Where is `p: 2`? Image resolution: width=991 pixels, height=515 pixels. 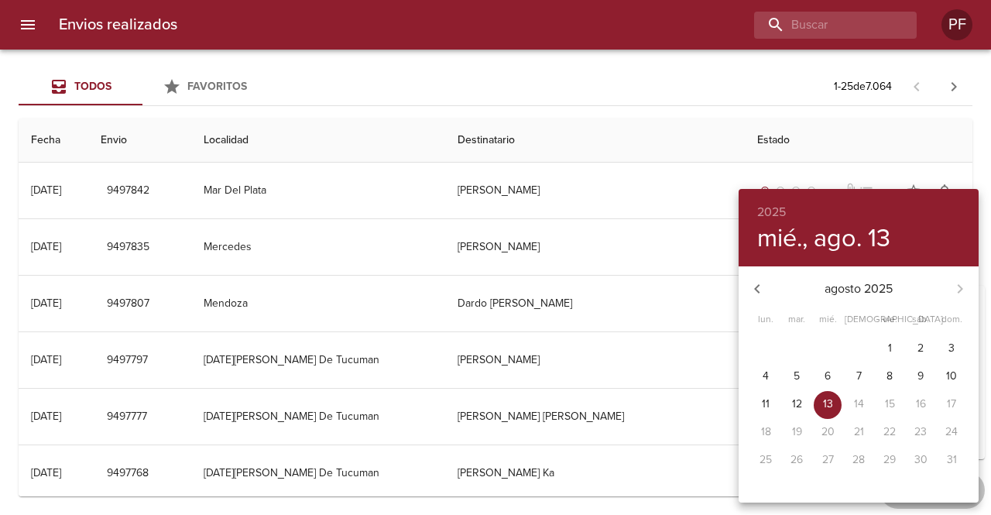
p: 2 is located at coordinates (921, 349).